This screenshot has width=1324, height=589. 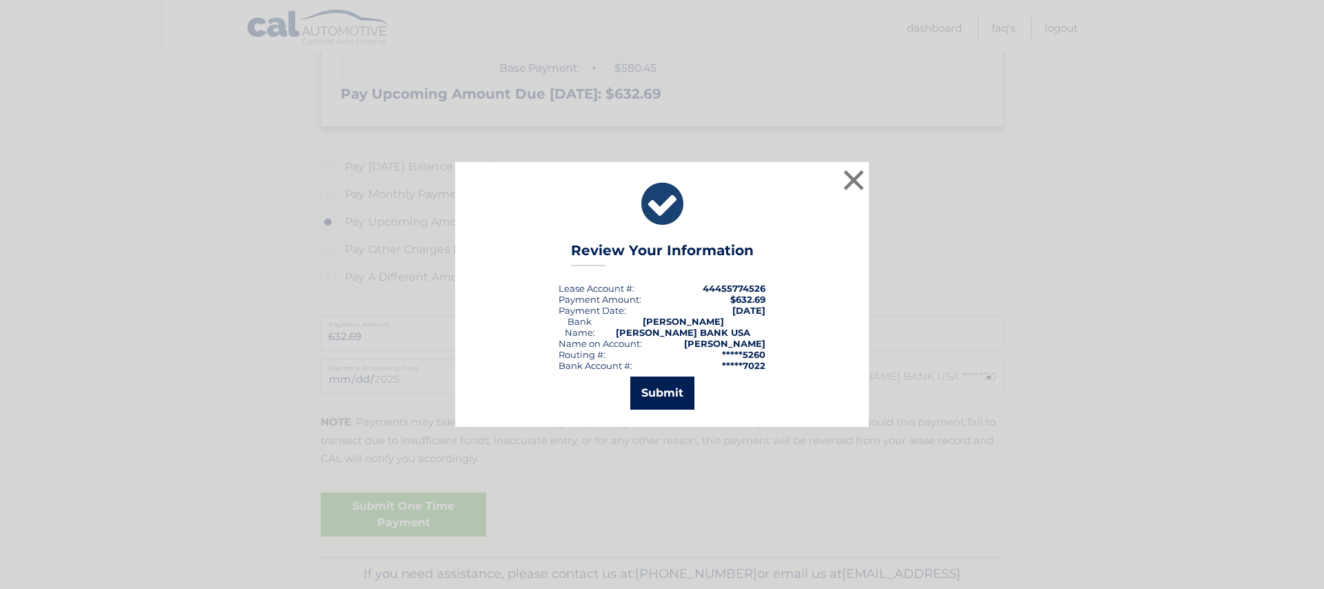 I want to click on button: Submit, so click(x=662, y=393).